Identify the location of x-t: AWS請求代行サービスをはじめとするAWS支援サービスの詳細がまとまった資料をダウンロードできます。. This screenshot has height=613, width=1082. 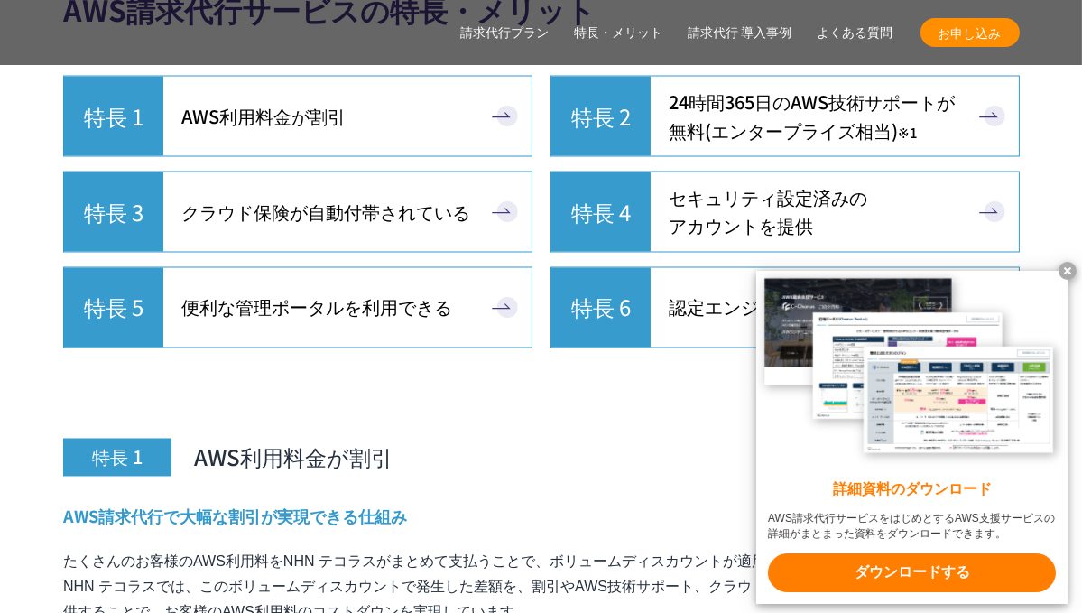
(911, 526).